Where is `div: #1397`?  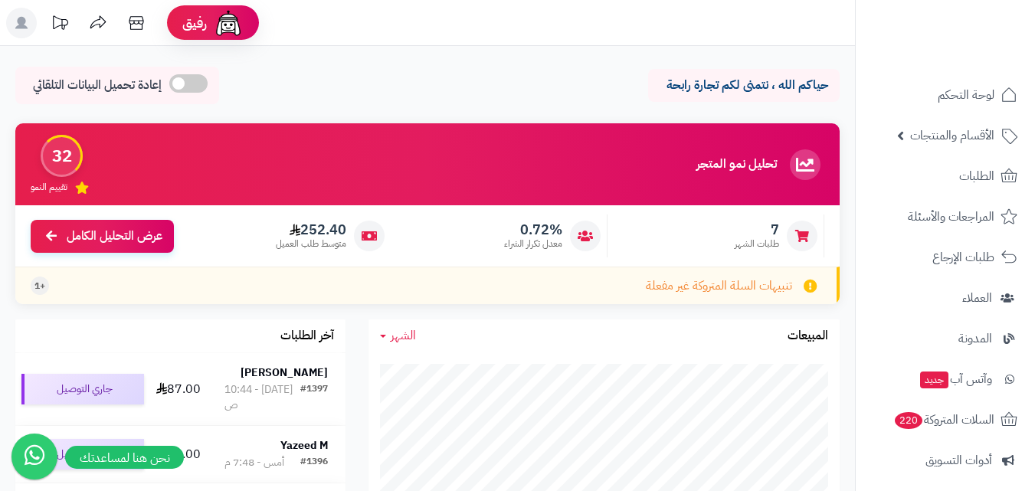
div: #1397 is located at coordinates (314, 397).